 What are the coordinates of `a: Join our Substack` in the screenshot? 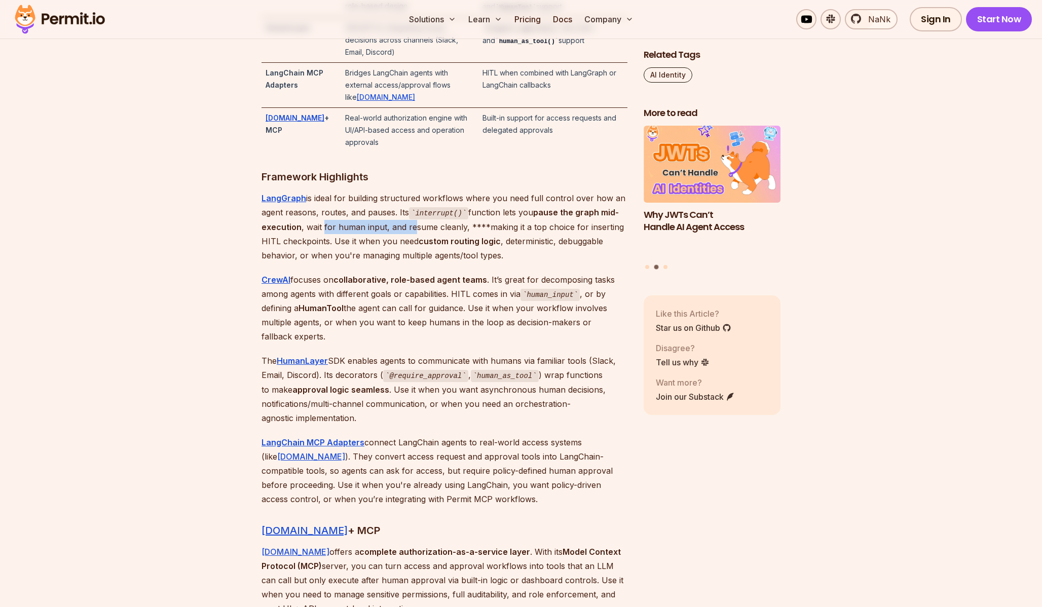 It's located at (695, 396).